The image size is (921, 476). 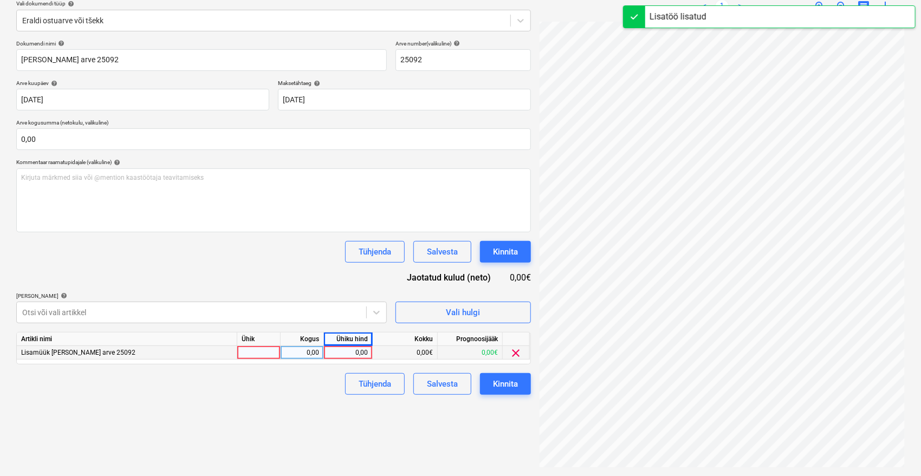 I want to click on div: Dokumendi nimi, so click(x=202, y=43).